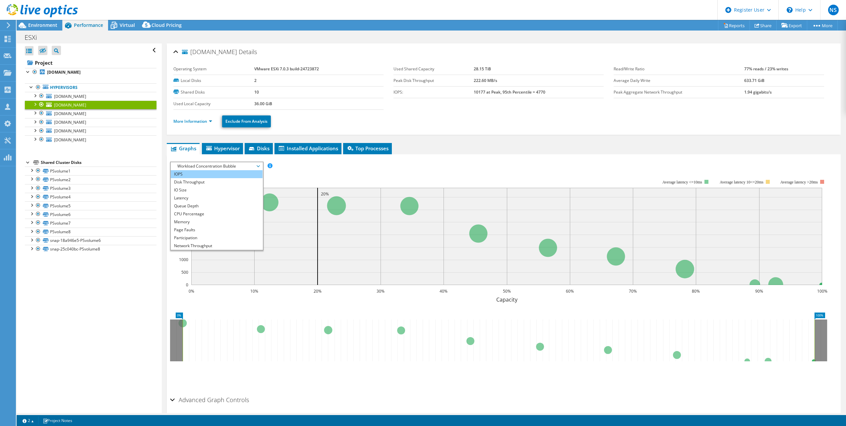 The width and height of the screenshot is (846, 426). What do you see at coordinates (90, 171) in the screenshot?
I see `a: PSvolume1` at bounding box center [90, 171].